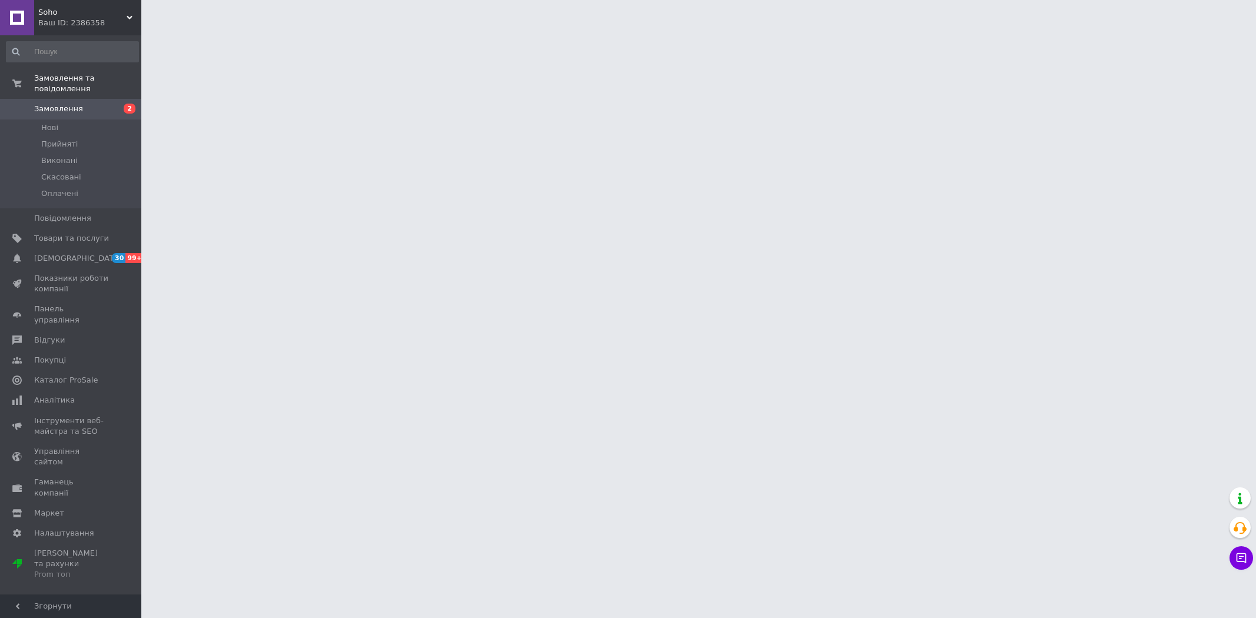  Describe the element at coordinates (58, 109) in the screenshot. I see `span: Замовлення` at that location.